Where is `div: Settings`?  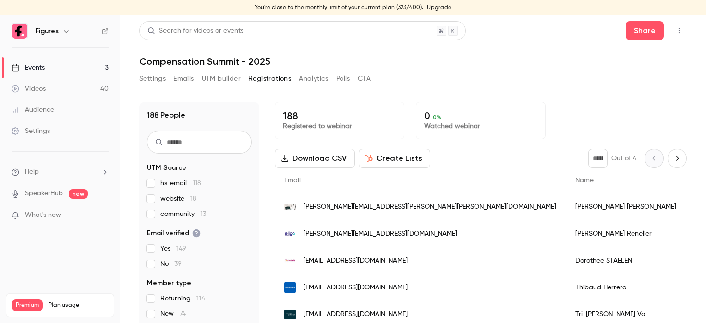 div: Settings is located at coordinates (31, 131).